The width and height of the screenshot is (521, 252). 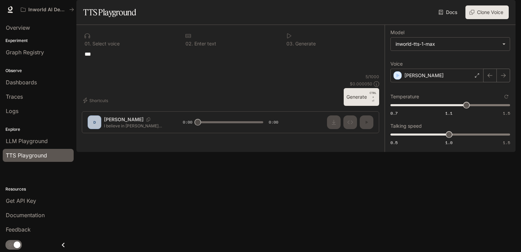 What do you see at coordinates (373, 95) in the screenshot?
I see `p: CTRL +` at bounding box center [373, 95].